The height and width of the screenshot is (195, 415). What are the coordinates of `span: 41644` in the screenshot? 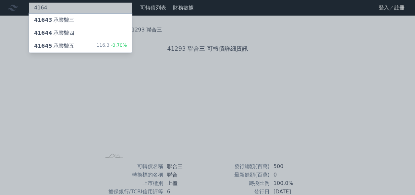 It's located at (43, 33).